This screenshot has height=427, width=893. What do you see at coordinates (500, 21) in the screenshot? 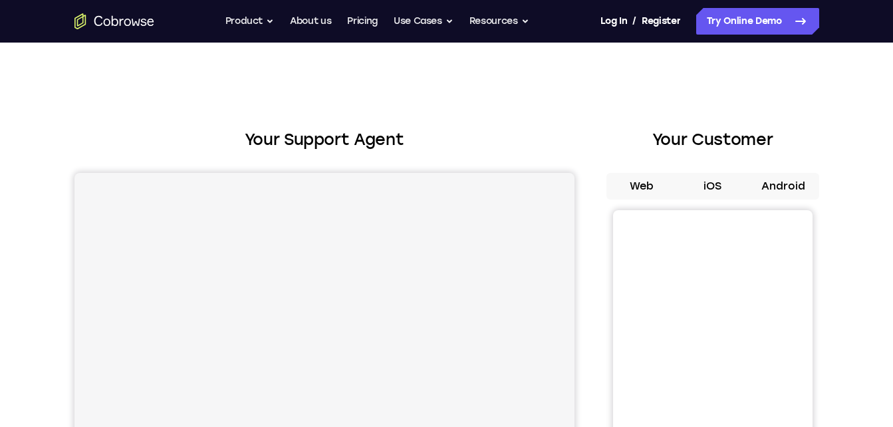
I see `button: Resources` at bounding box center [500, 21].